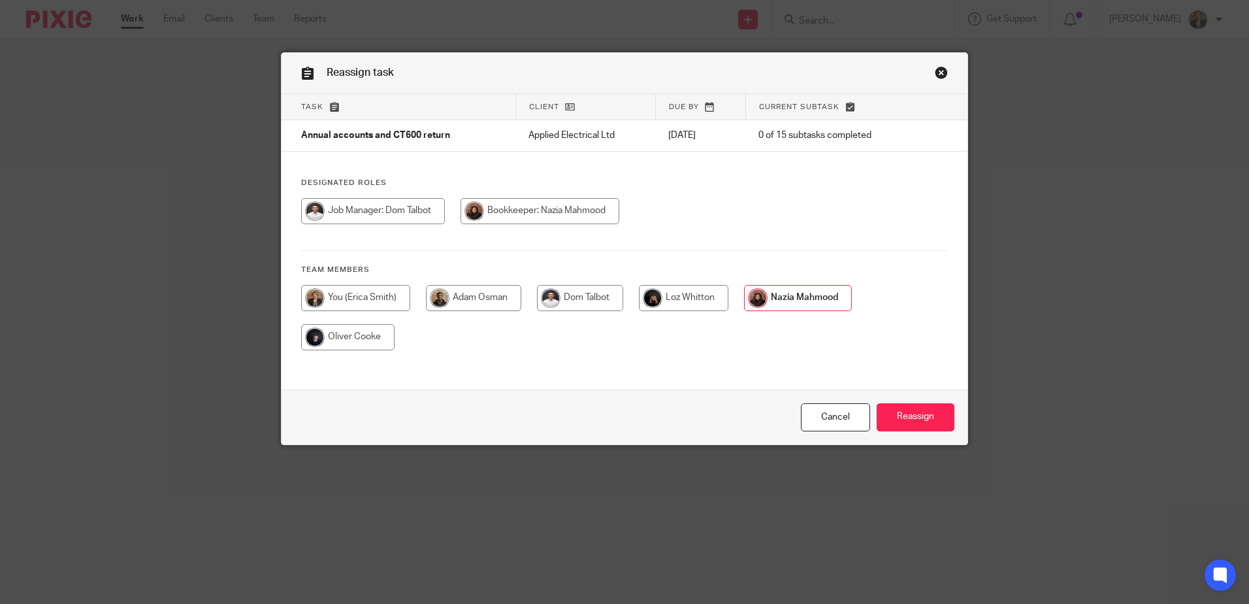  What do you see at coordinates (544, 106) in the screenshot?
I see `span: Client` at bounding box center [544, 106].